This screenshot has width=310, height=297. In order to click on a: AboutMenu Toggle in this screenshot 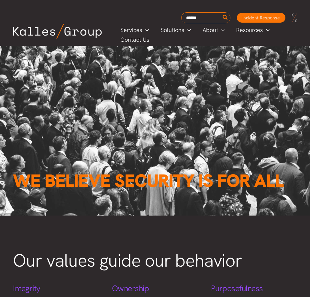, I will do `click(213, 30)`.